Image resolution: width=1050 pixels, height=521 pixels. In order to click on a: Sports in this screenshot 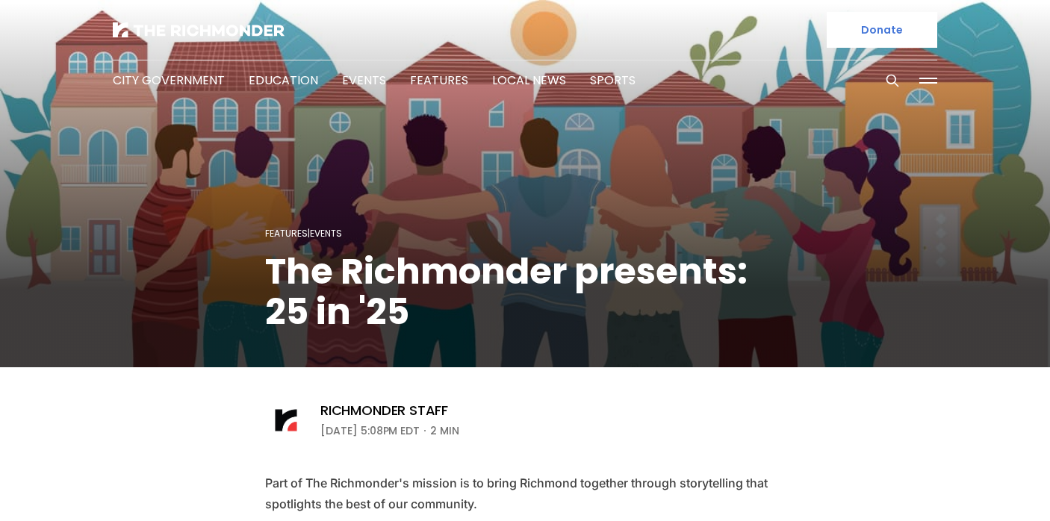, I will do `click(613, 80)`.